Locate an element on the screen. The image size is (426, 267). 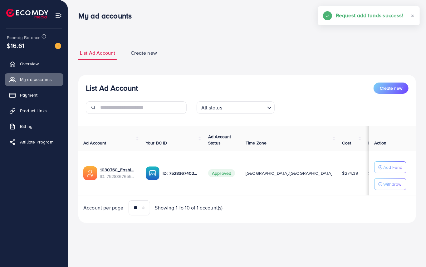
a: logo is located at coordinates (27, 13).